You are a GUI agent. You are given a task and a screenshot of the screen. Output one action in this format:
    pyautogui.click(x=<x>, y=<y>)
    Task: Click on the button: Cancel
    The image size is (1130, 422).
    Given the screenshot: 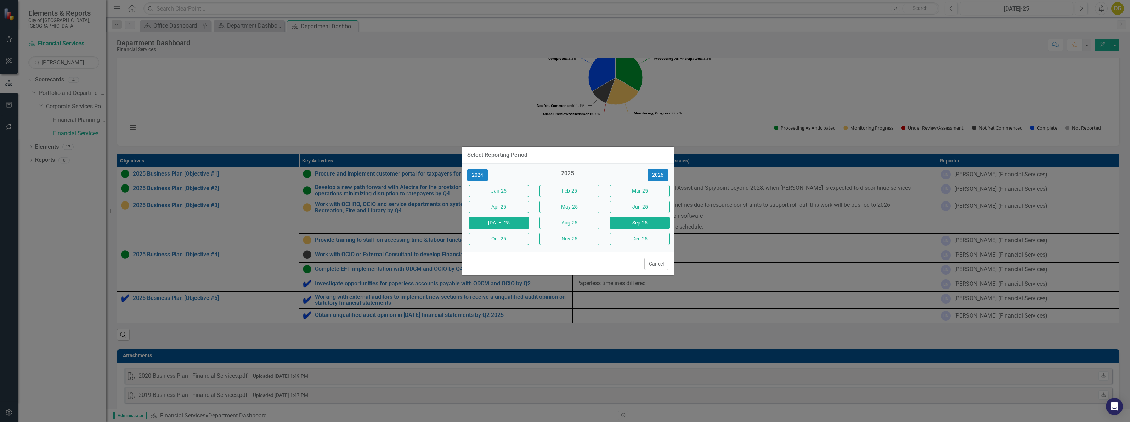 What is the action you would take?
    pyautogui.click(x=657, y=264)
    